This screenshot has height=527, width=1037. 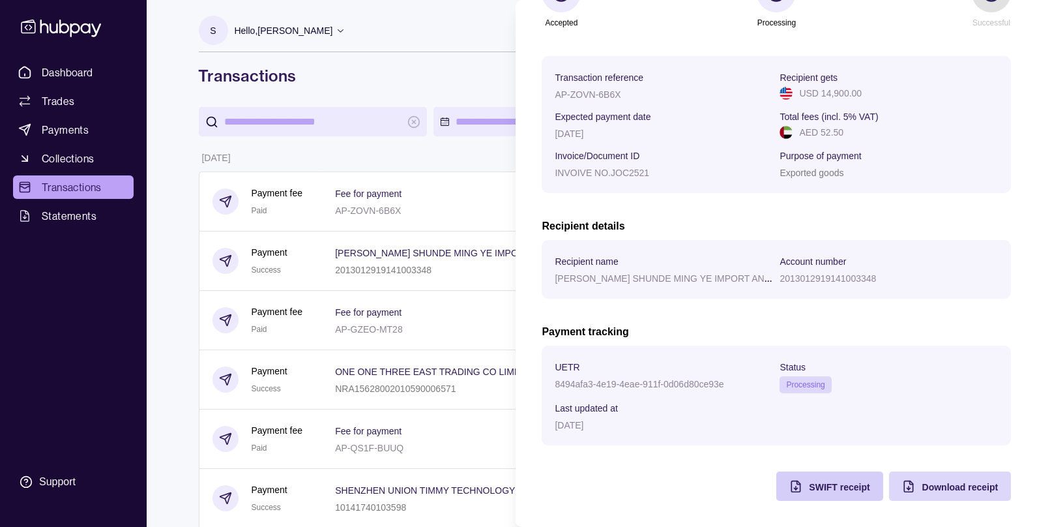 What do you see at coordinates (821, 132) in the screenshot?
I see `p: AED 52.50` at bounding box center [821, 132].